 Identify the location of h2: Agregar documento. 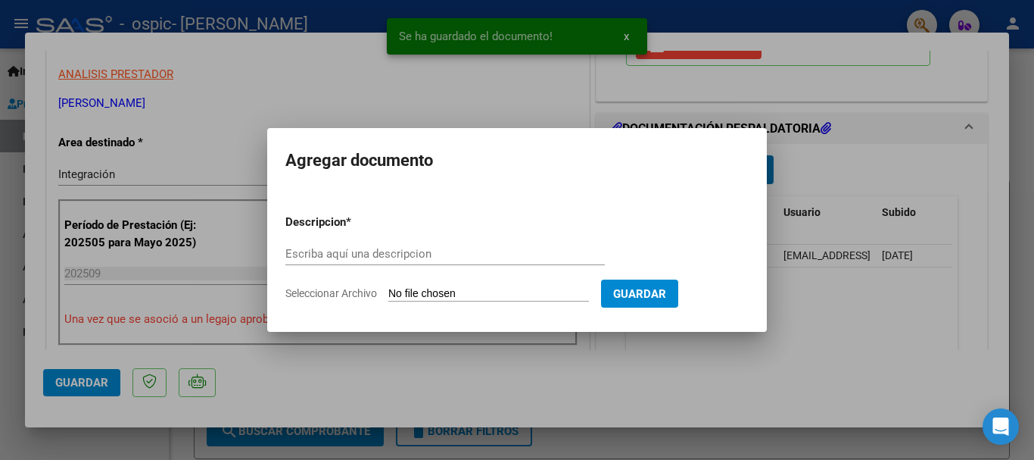
(517, 161).